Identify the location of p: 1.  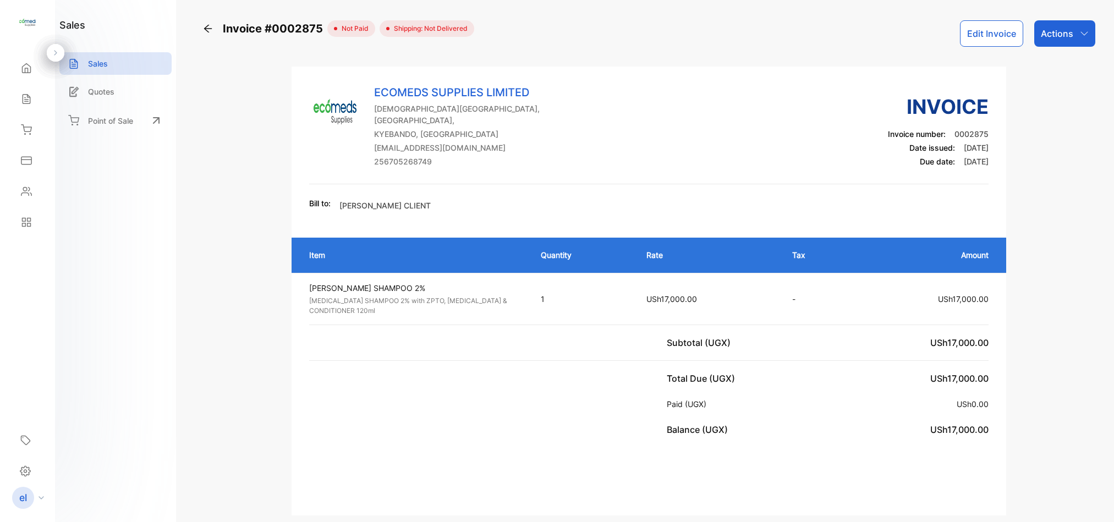
(582, 299).